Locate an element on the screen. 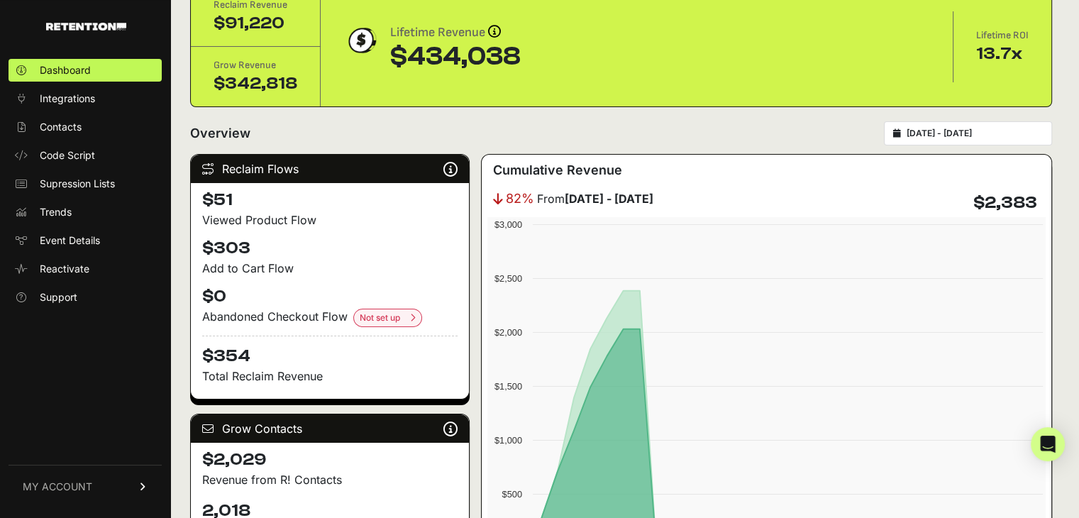 This screenshot has height=518, width=1079. div: Lifetime Revenue is located at coordinates (456, 33).